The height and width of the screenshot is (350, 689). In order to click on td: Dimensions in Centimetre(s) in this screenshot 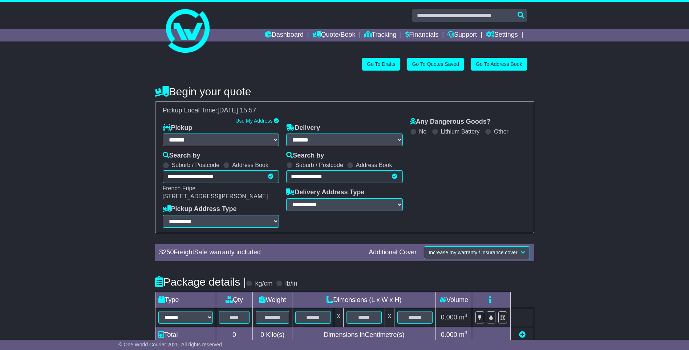, I will do `click(364, 334)`.